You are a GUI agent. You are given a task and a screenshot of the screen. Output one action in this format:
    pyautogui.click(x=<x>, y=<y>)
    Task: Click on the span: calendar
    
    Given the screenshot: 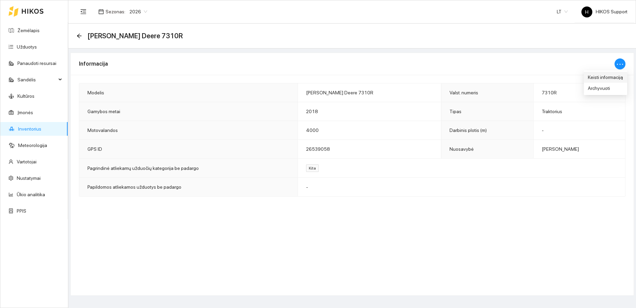 What is the action you would take?
    pyautogui.click(x=101, y=12)
    